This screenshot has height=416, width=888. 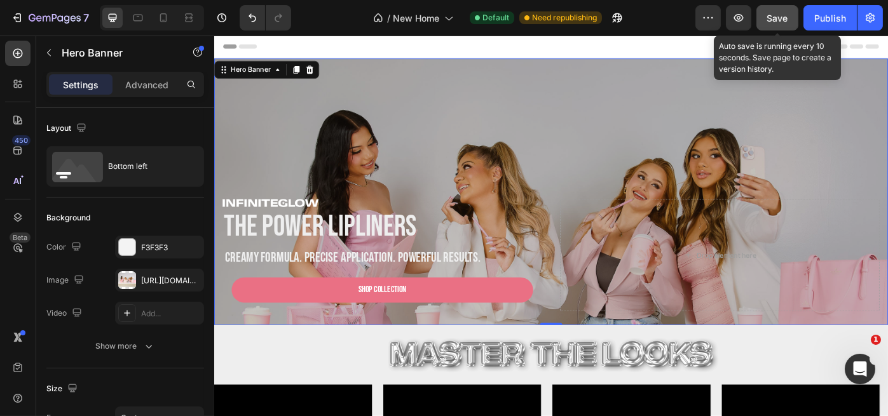 I want to click on div: Background, so click(x=68, y=218).